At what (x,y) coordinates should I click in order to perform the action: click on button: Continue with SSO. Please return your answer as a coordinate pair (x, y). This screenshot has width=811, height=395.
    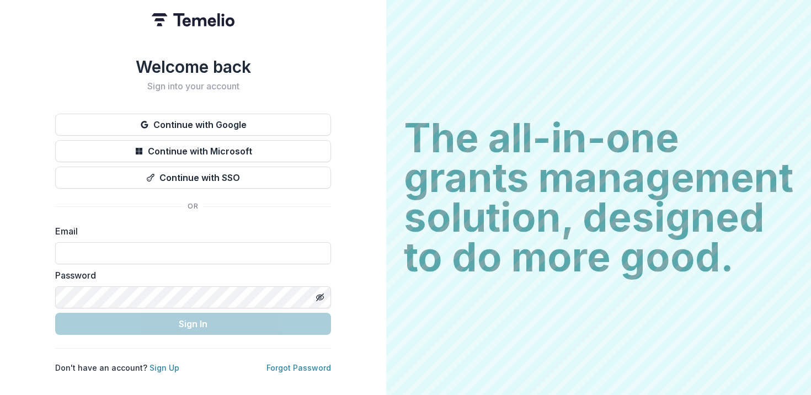
    Looking at the image, I should click on (193, 178).